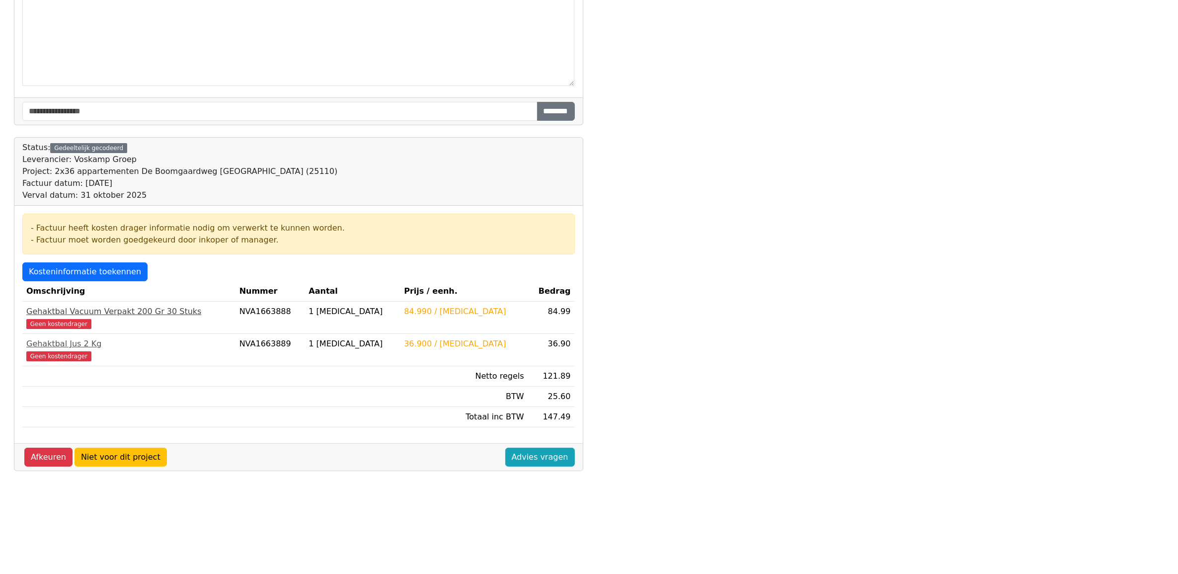 The height and width of the screenshot is (574, 1178). Describe the element at coordinates (85, 272) in the screenshot. I see `a: Kosteninformatie toekennen` at that location.